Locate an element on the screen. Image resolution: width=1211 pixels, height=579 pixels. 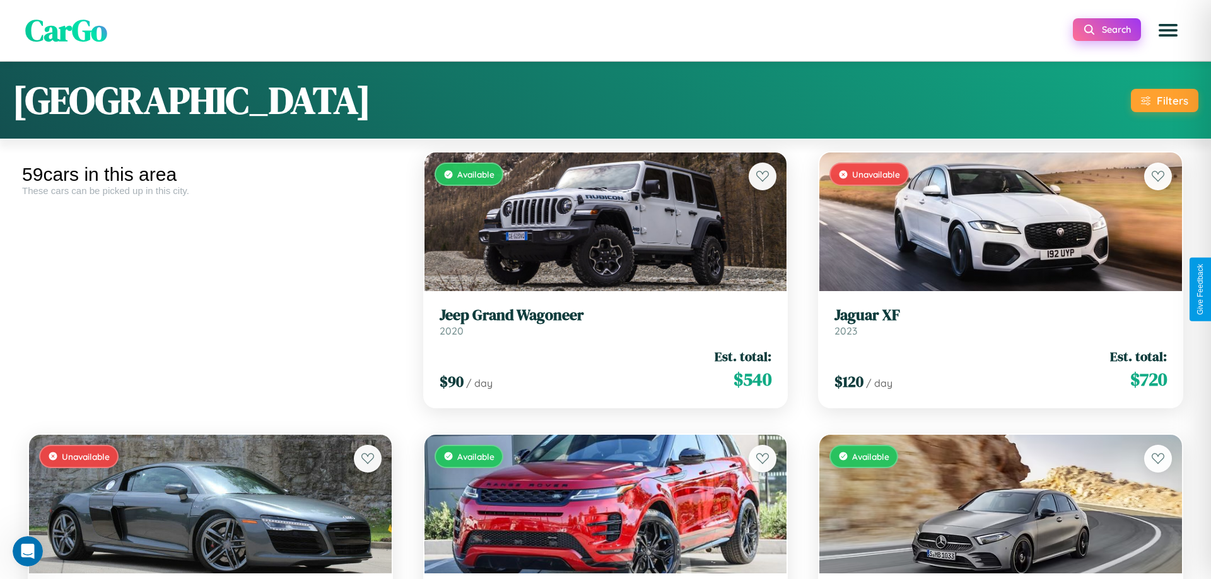
span: Search is located at coordinates (1116, 30).